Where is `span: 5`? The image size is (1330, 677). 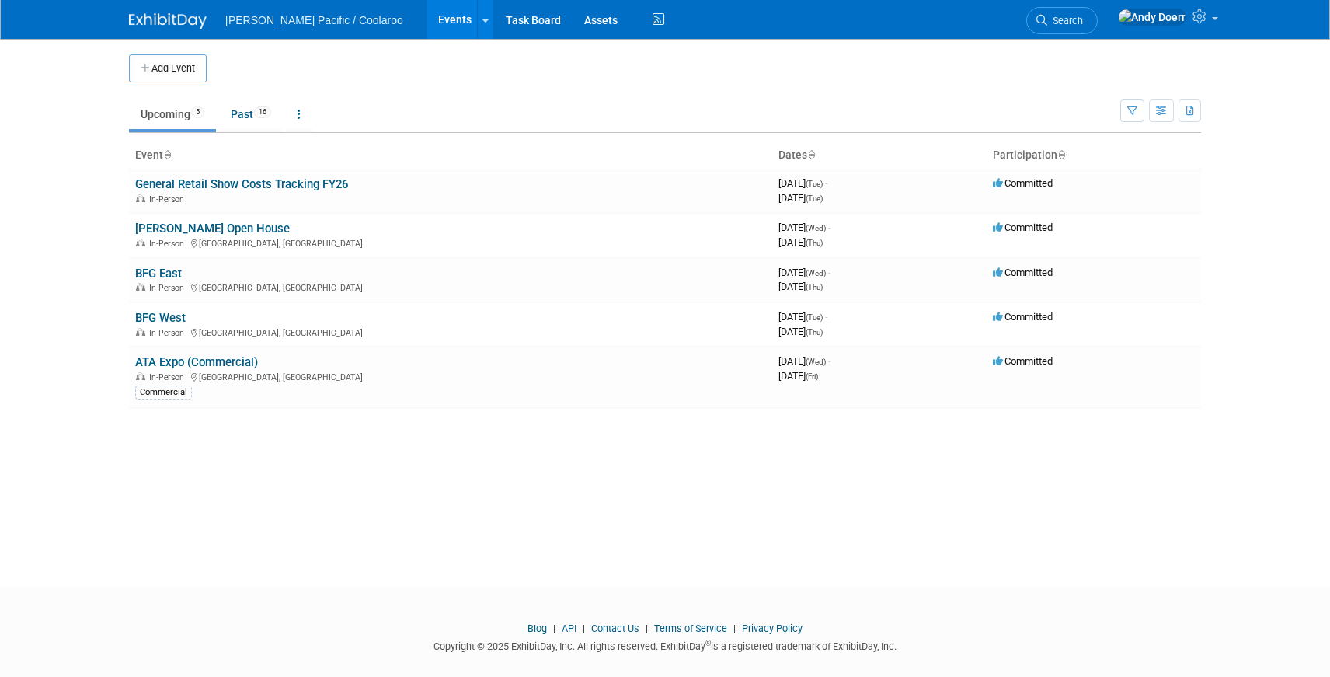
span: 5 is located at coordinates (197, 112).